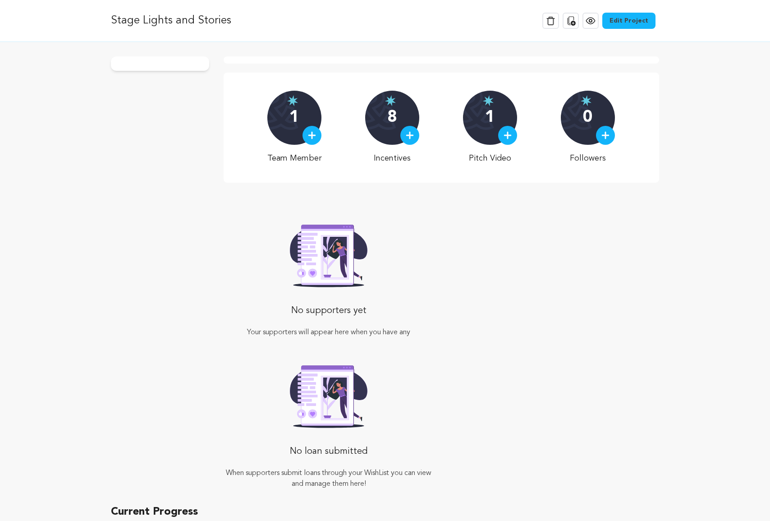  What do you see at coordinates (171, 21) in the screenshot?
I see `p: Stage Lights and Stories` at bounding box center [171, 21].